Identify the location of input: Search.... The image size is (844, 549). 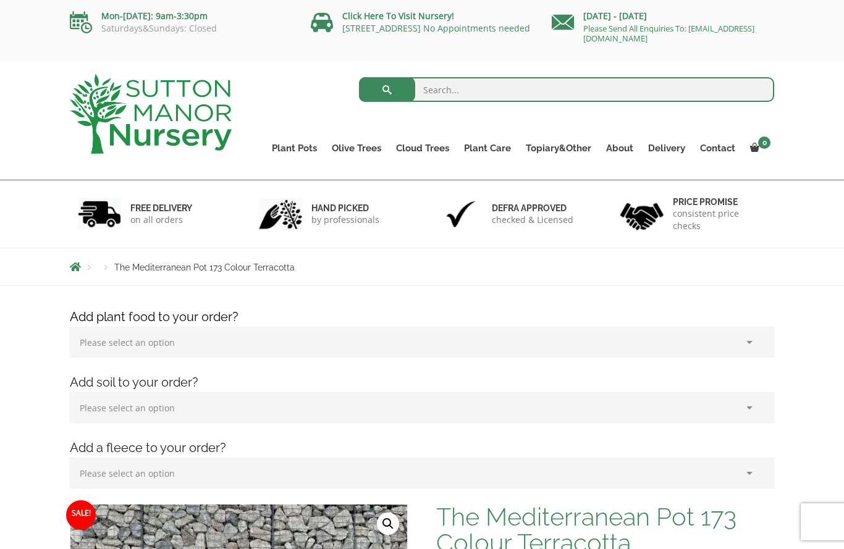
(566, 90).